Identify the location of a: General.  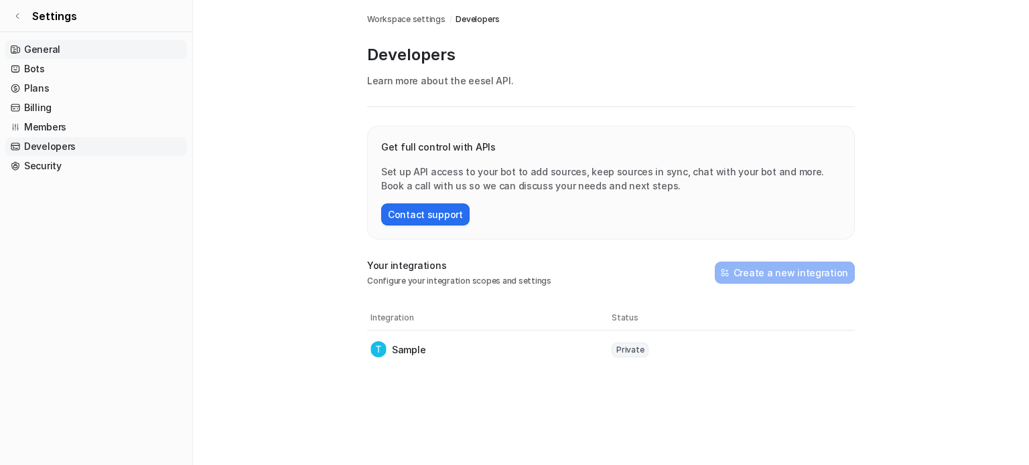
(96, 50).